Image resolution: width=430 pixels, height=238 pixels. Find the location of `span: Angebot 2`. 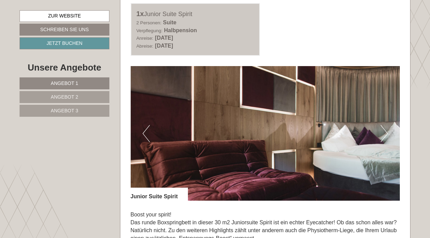

span: Angebot 2 is located at coordinates (64, 97).